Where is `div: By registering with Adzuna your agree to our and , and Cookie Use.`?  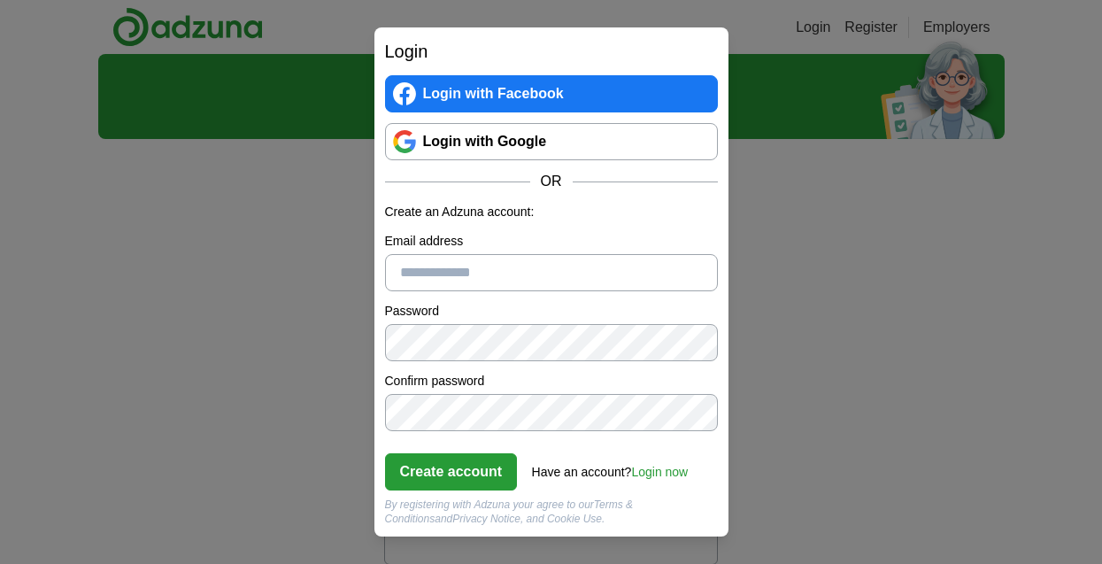
div: By registering with Adzuna your agree to our and , and Cookie Use. is located at coordinates (552, 512).